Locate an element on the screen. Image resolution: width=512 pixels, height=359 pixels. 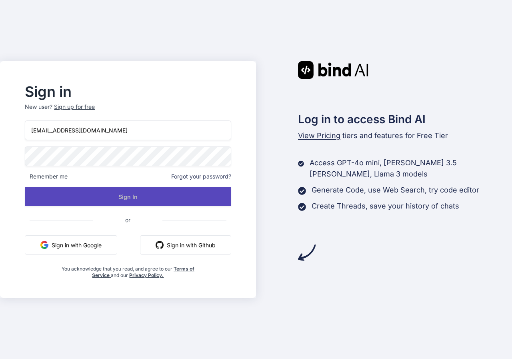
button: Sign In is located at coordinates (128, 196).